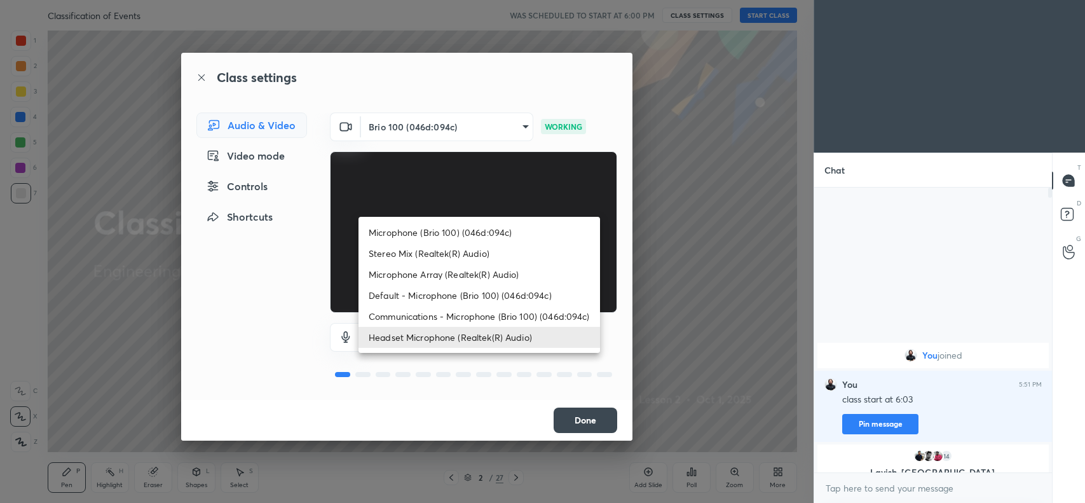 Image resolution: width=1085 pixels, height=503 pixels. Describe the element at coordinates (479, 253) in the screenshot. I see `li: Stereo Mix (Realtek(R) Audio)` at that location.